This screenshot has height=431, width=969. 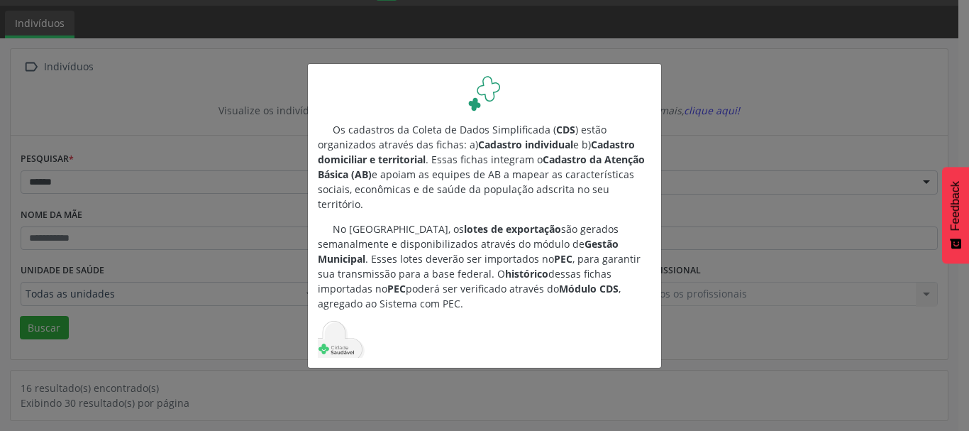 What do you see at coordinates (526, 144) in the screenshot?
I see `b: Cadastro individual` at bounding box center [526, 144].